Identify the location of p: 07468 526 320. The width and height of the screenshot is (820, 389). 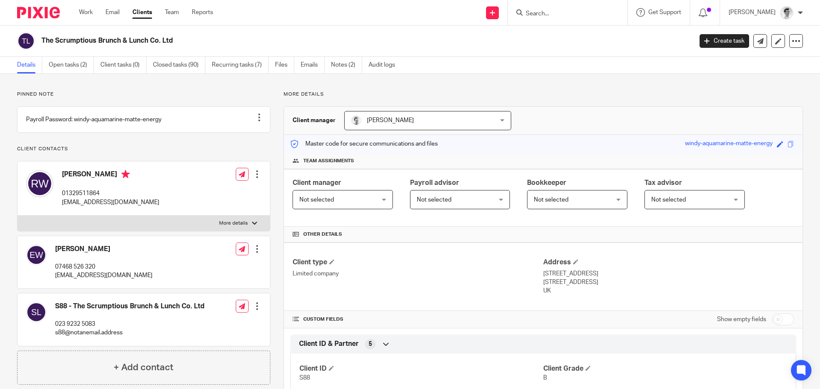
(104, 267).